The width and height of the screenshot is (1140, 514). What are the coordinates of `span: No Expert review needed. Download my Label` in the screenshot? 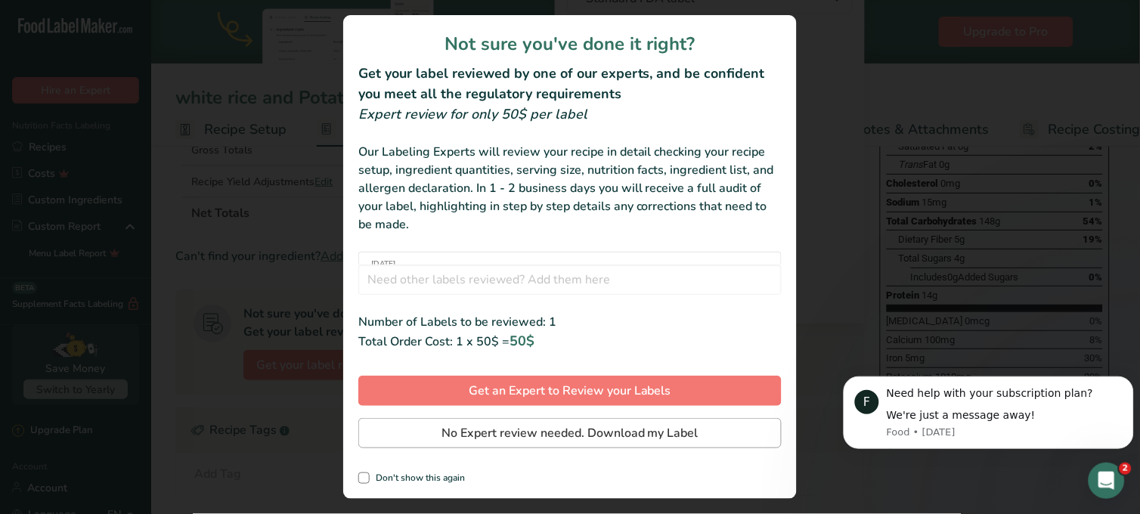 It's located at (570, 433).